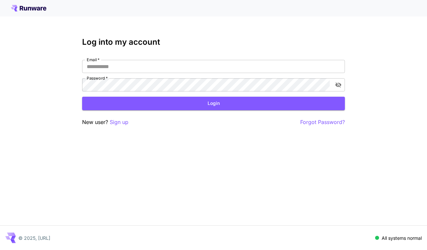  I want to click on p: Sign up, so click(119, 122).